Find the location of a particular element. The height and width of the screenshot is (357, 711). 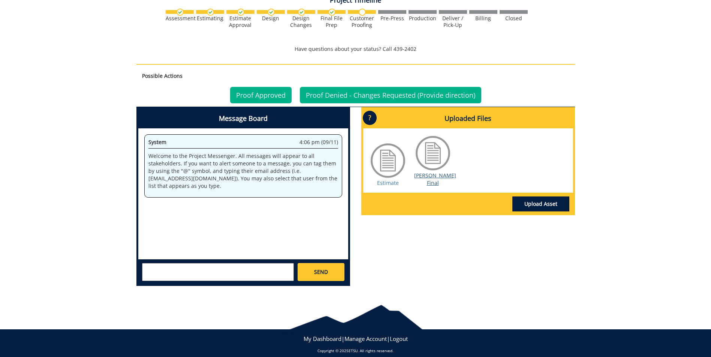

div: Design Changes is located at coordinates (301, 22).